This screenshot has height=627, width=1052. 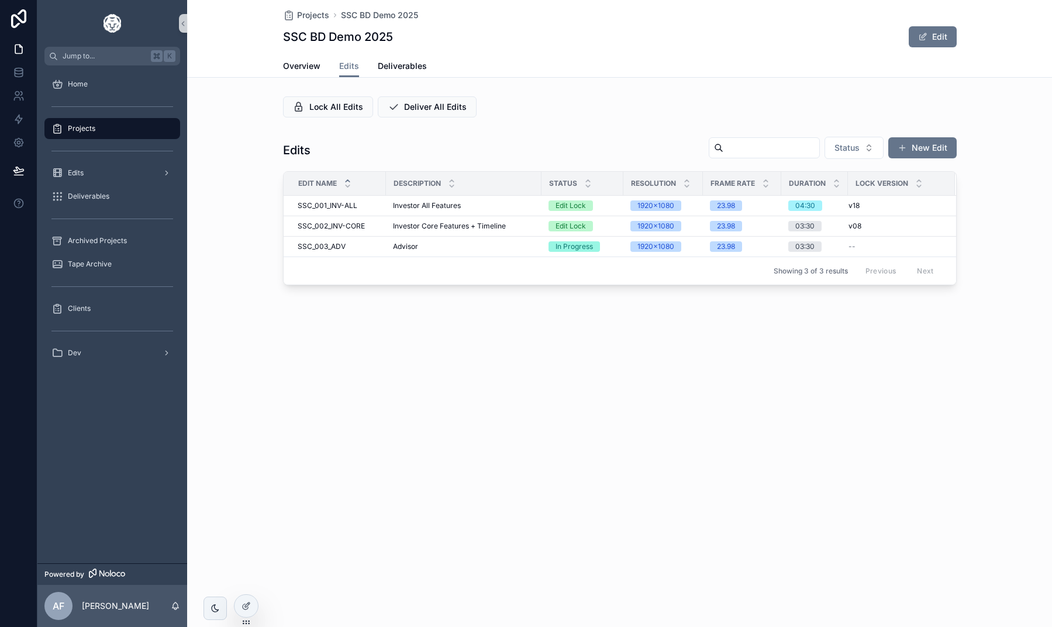 What do you see at coordinates (112, 222) in the screenshot?
I see `div: scrollable content` at bounding box center [112, 222].